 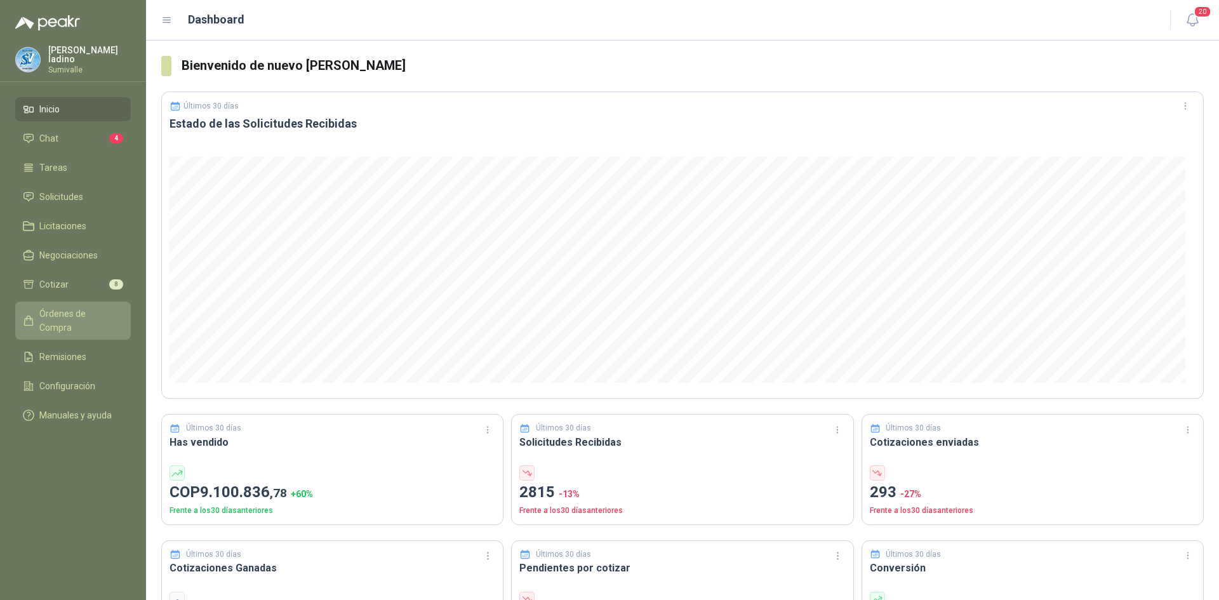 What do you see at coordinates (1032, 493) in the screenshot?
I see `p: 293` at bounding box center [1032, 493].